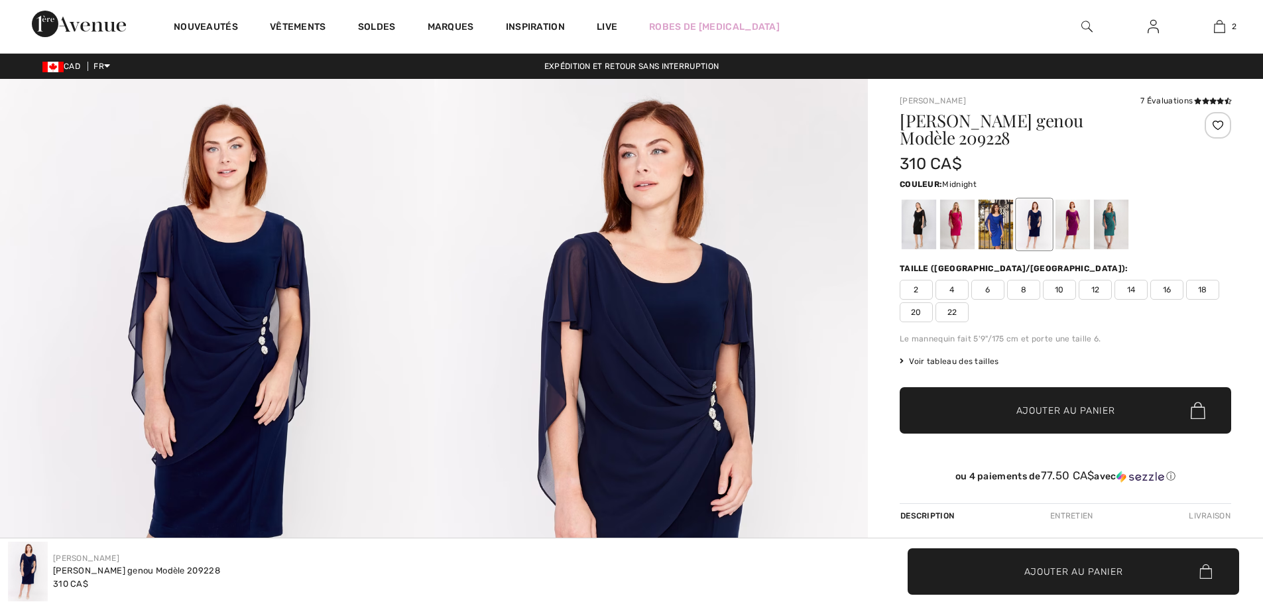  I want to click on img: Sezzle, so click(1141, 477).